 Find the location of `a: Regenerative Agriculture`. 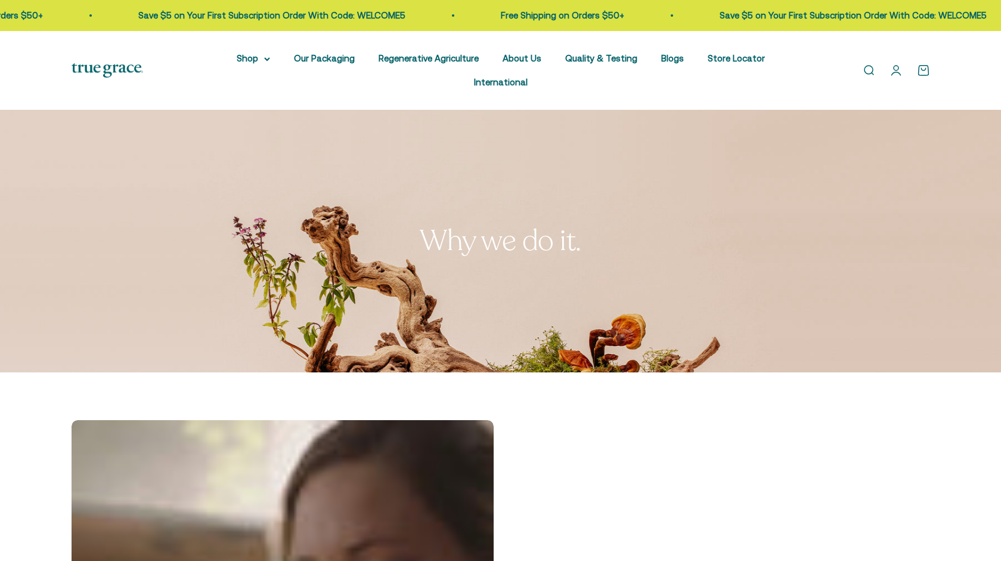

a: Regenerative Agriculture is located at coordinates (429, 58).